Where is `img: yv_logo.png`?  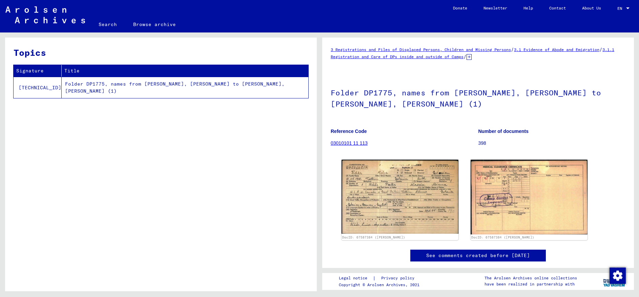 img: yv_logo.png is located at coordinates (614, 281).